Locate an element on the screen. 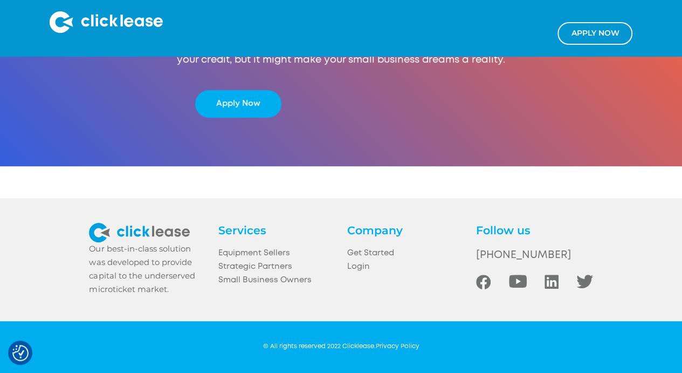 The image size is (682, 373). img: LinkedIn Social Icon is located at coordinates (552, 281).